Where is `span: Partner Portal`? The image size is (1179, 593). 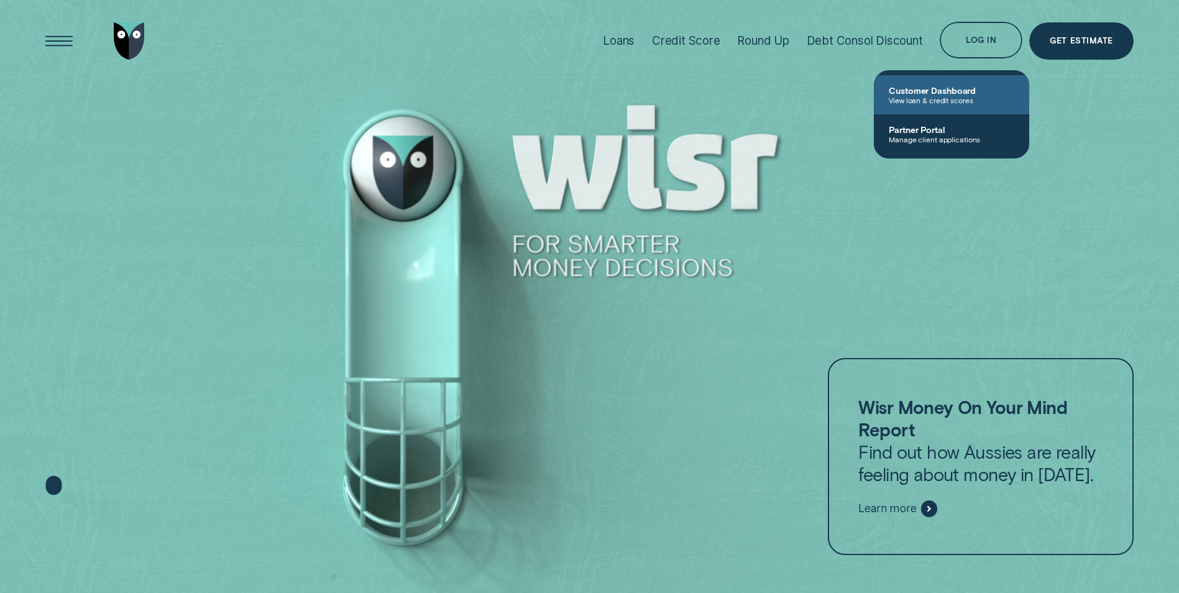
span: Partner Portal is located at coordinates (951, 129).